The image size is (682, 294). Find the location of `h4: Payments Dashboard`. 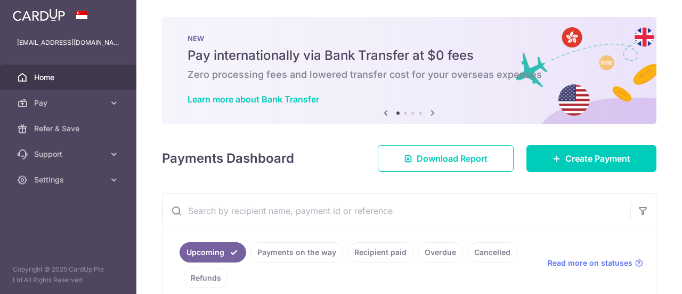

h4: Payments Dashboard is located at coordinates (228, 158).